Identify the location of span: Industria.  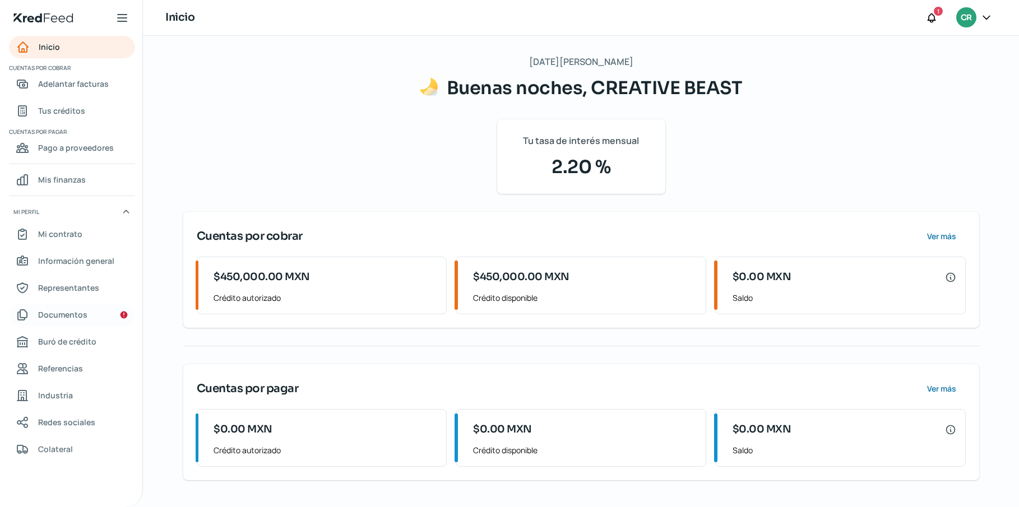
(55, 395).